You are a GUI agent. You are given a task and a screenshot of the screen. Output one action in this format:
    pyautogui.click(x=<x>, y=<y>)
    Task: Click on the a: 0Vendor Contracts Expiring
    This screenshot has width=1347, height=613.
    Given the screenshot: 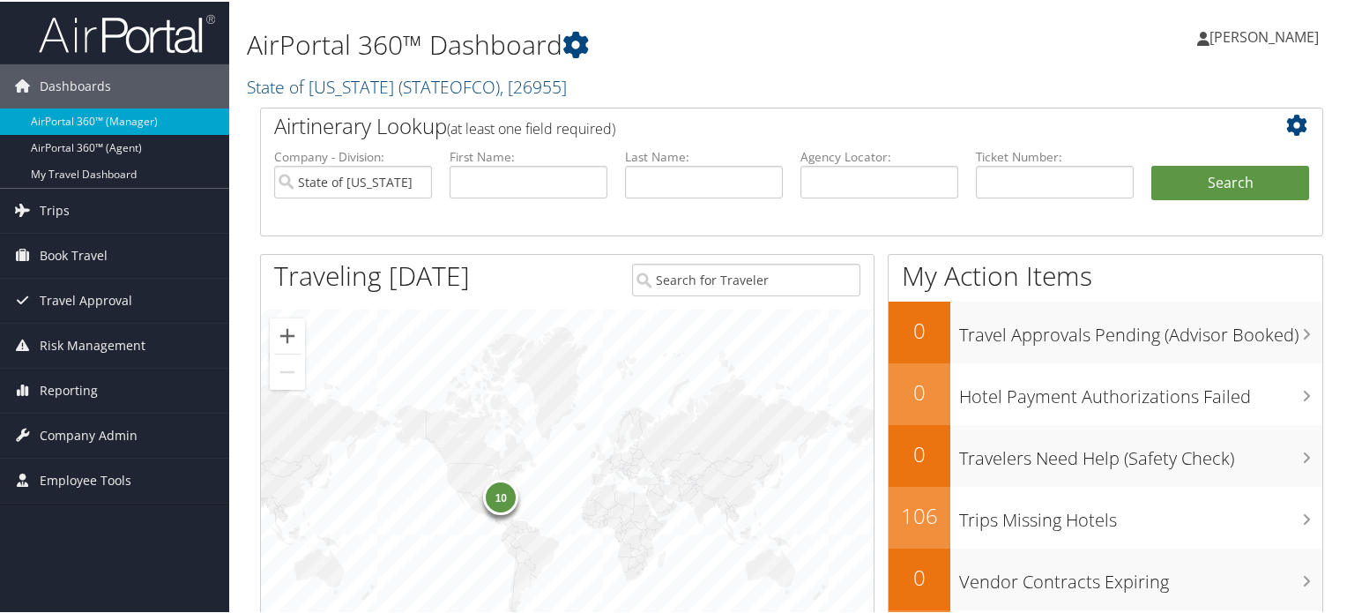 What is the action you would take?
    pyautogui.click(x=1106, y=578)
    